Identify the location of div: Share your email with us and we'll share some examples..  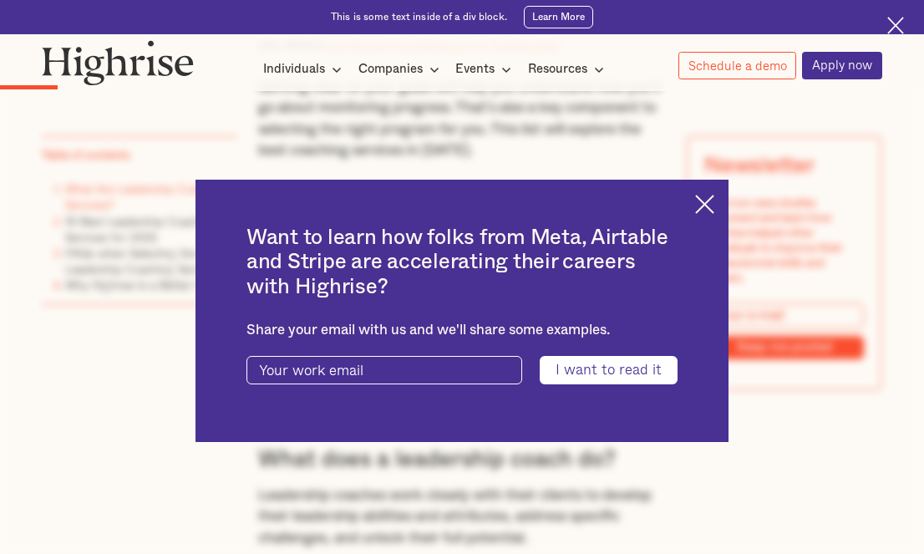
(462, 330).